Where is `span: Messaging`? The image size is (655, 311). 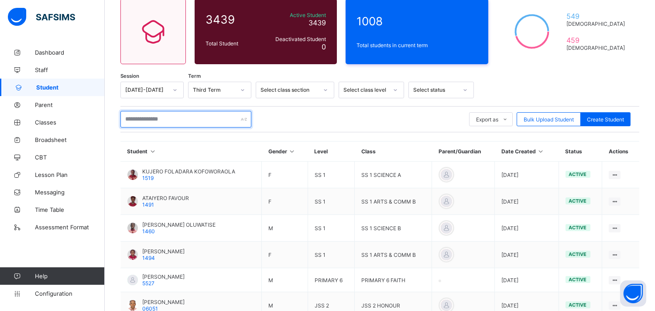
span: Messaging is located at coordinates (70, 192).